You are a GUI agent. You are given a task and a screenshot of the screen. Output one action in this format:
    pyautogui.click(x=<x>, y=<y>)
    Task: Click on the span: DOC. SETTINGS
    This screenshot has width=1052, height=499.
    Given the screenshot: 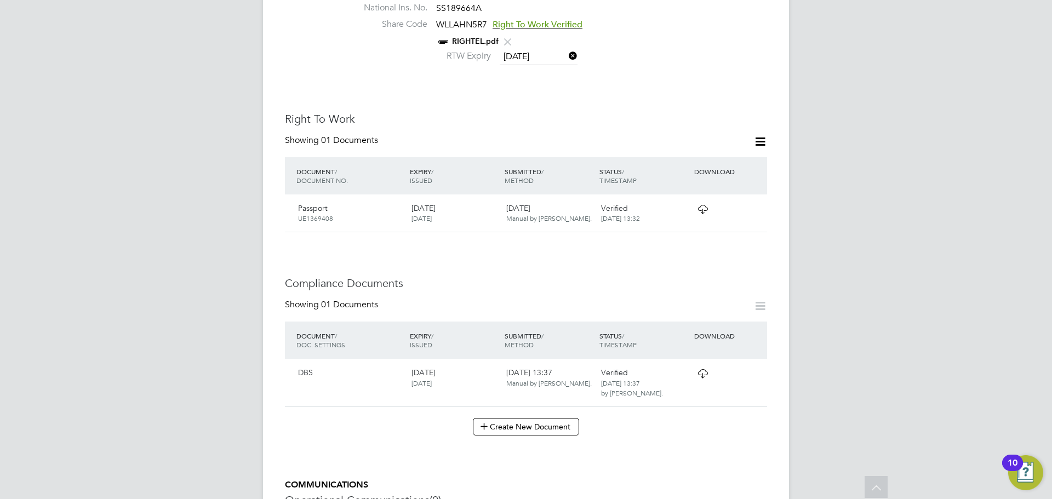 What is the action you would take?
    pyautogui.click(x=321, y=345)
    